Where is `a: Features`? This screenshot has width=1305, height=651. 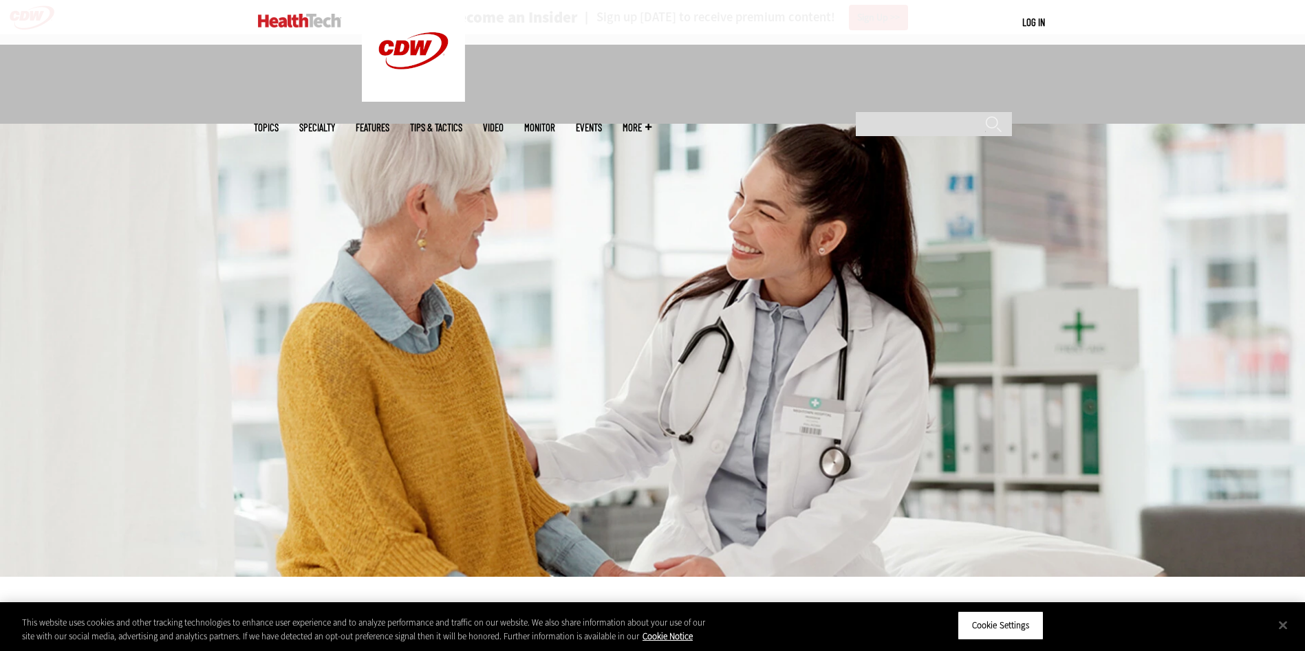
a: Features is located at coordinates (372, 127).